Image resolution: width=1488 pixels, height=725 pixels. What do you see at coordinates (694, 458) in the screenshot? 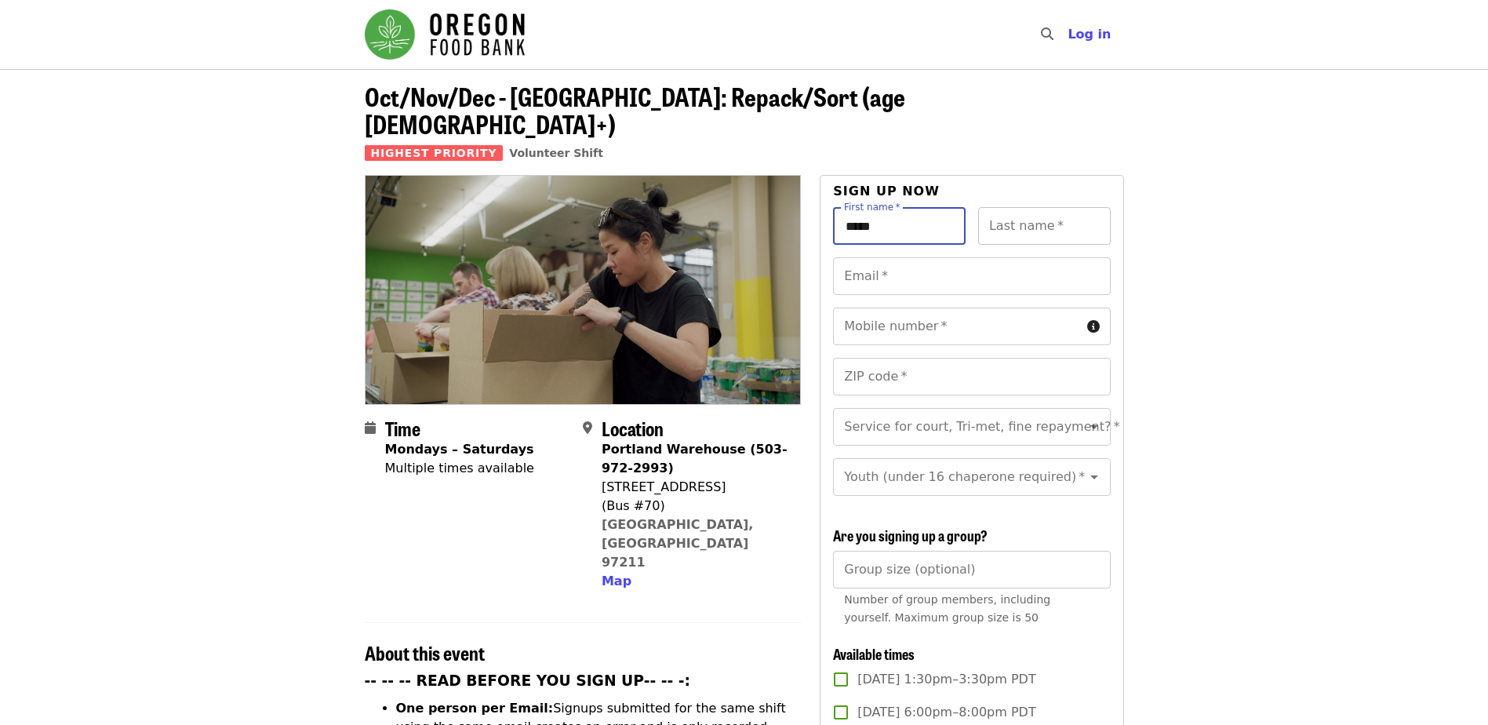
I see `strong: Portland Warehouse (503-972-2993)` at bounding box center [694, 458].